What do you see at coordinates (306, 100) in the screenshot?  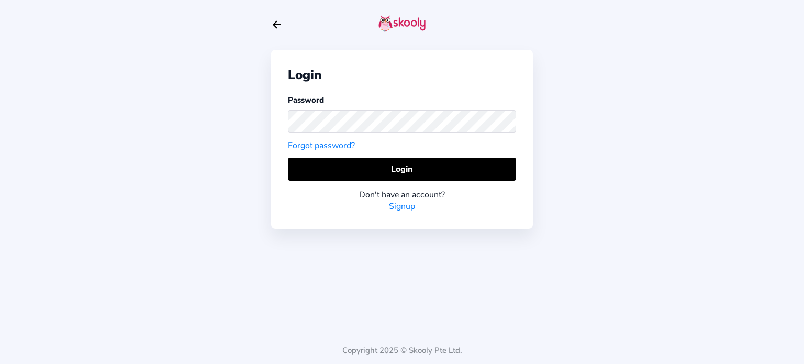 I see `label: Password` at bounding box center [306, 100].